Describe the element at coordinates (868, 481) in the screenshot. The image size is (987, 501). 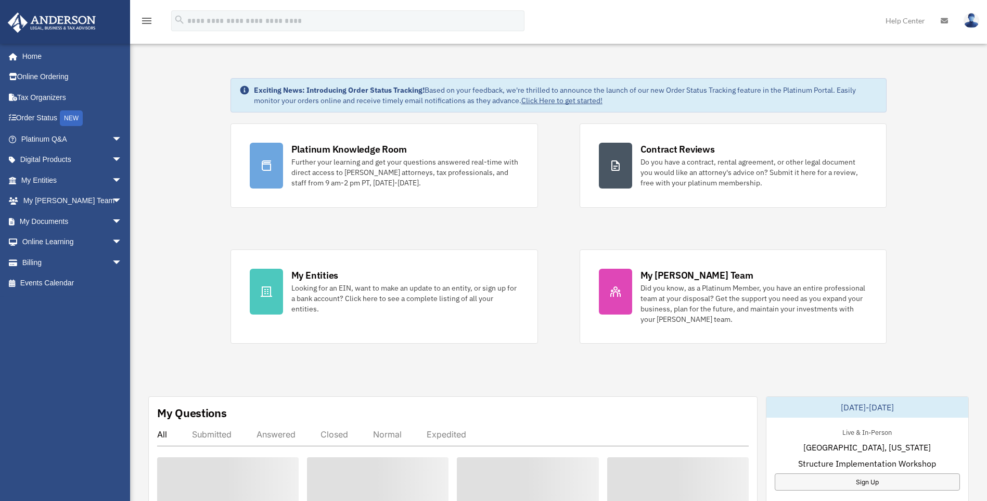
I see `a: Sign Up` at that location.